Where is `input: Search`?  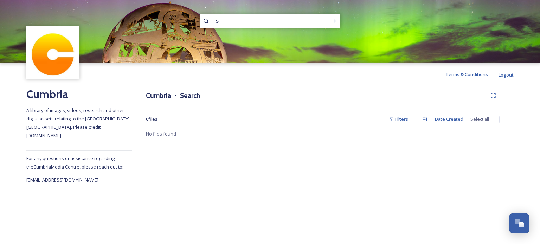 input: Search is located at coordinates (261, 21).